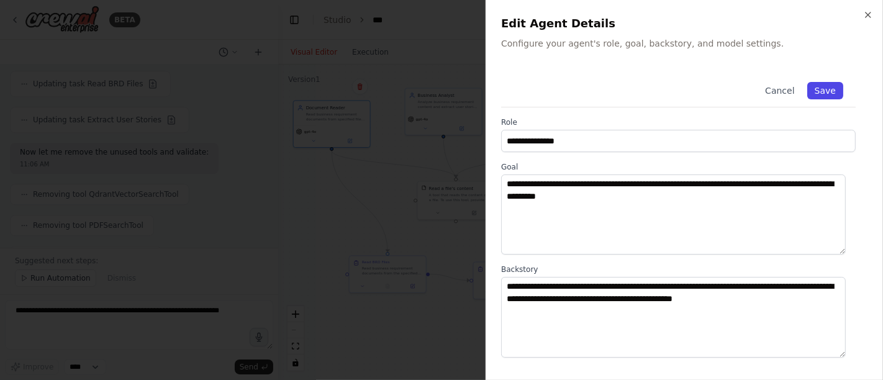 The image size is (883, 380). I want to click on label: Backstory, so click(678, 270).